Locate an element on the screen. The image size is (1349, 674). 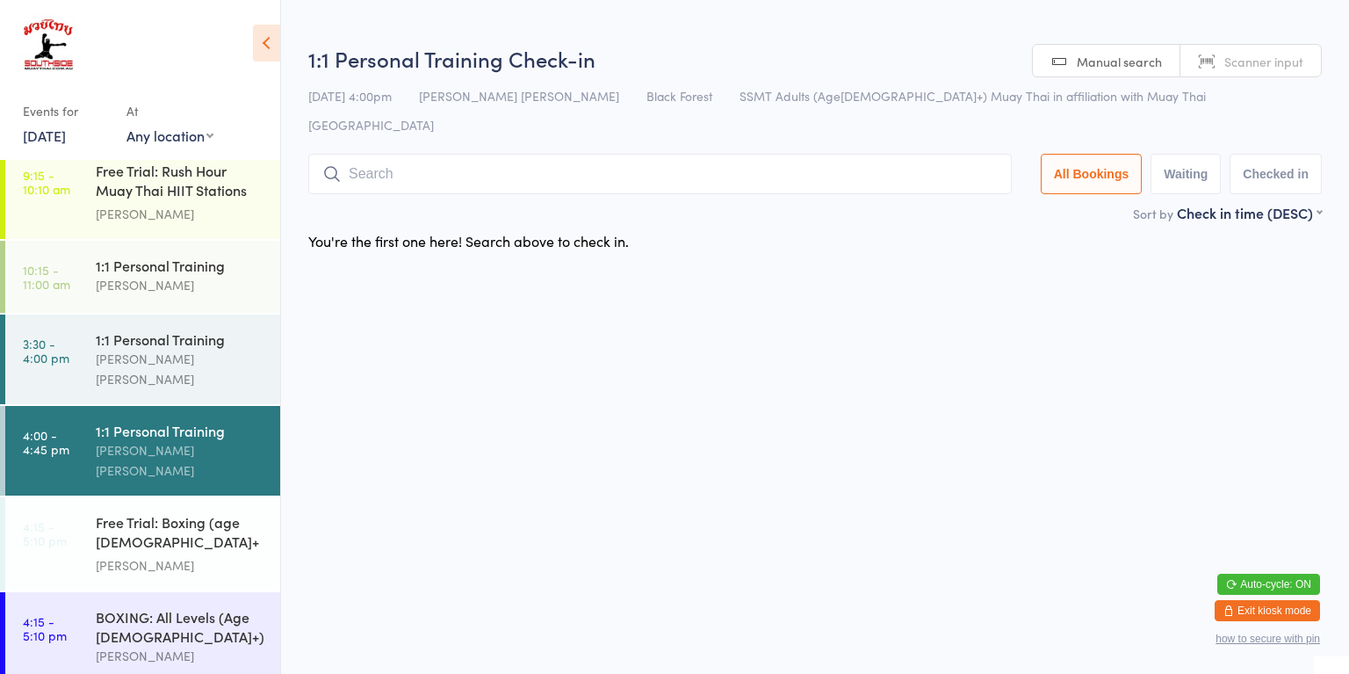
span: Manual search is located at coordinates (1119, 61).